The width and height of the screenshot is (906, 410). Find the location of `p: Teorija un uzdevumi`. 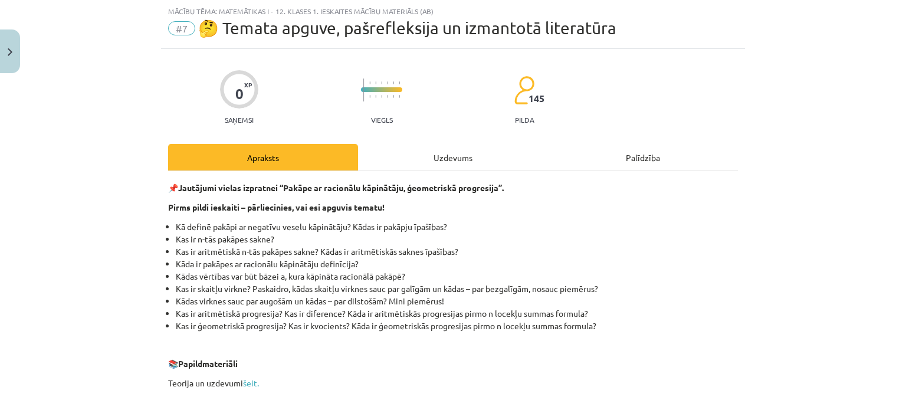

p: Teorija un uzdevumi is located at coordinates (453, 383).